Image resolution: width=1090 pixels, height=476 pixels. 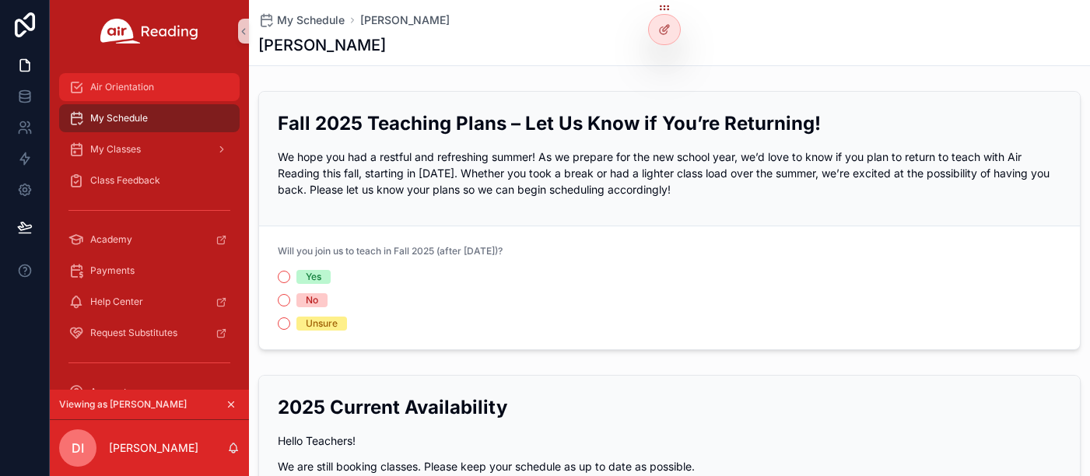 What do you see at coordinates (669, 466) in the screenshot?
I see `p: We are still booking classes. Please keep your schedule as up to date as possible.` at bounding box center [669, 466].